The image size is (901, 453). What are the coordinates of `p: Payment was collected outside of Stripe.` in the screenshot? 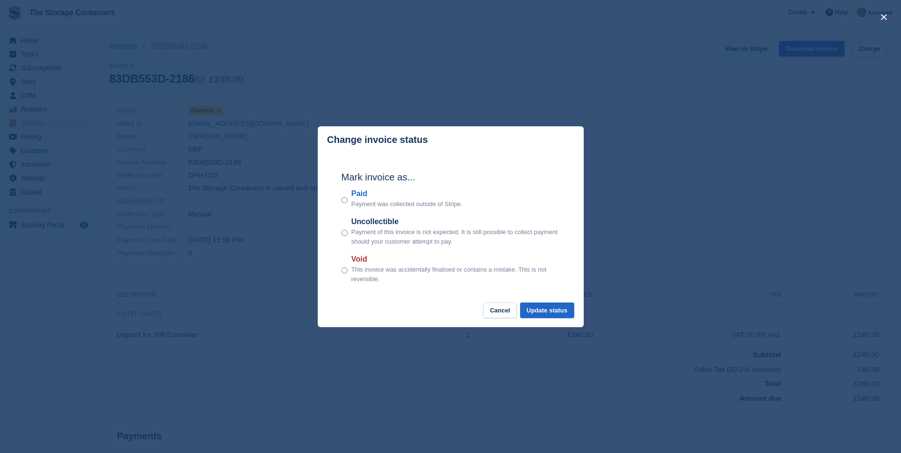 It's located at (407, 204).